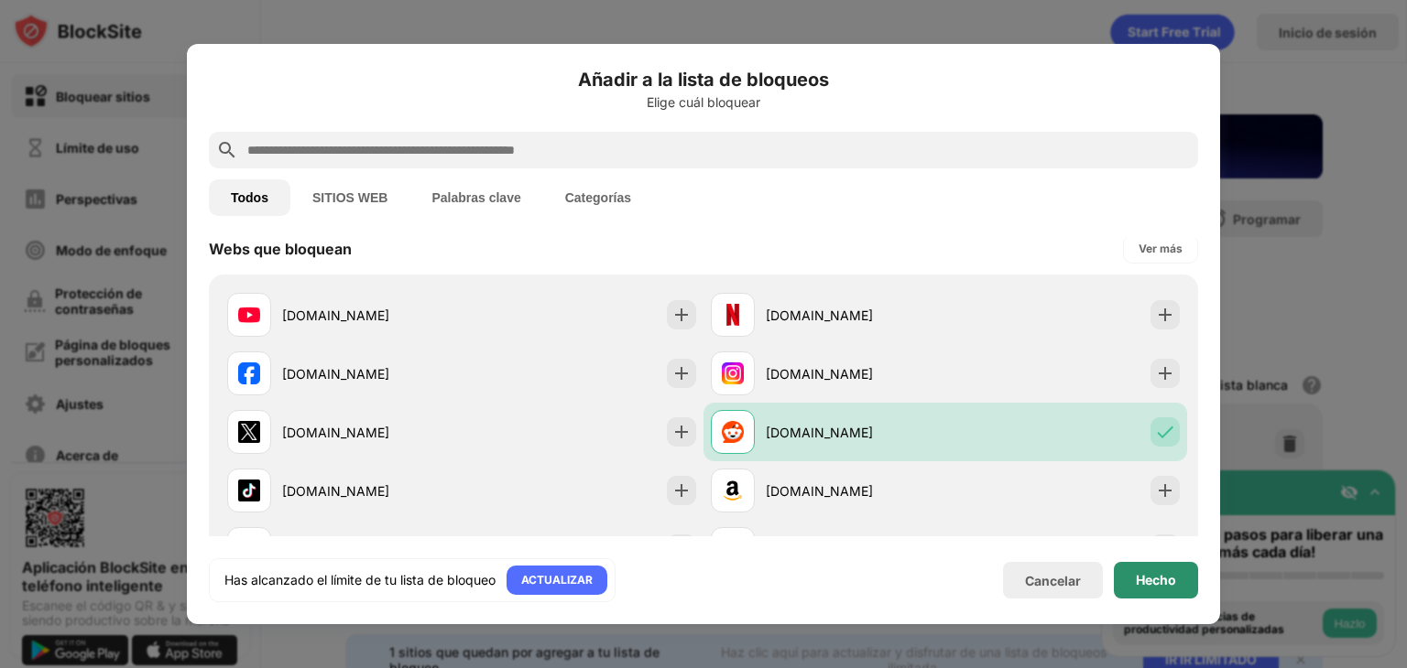  What do you see at coordinates (703, 102) in the screenshot?
I see `font: Elige cuál bloquear` at bounding box center [703, 102].